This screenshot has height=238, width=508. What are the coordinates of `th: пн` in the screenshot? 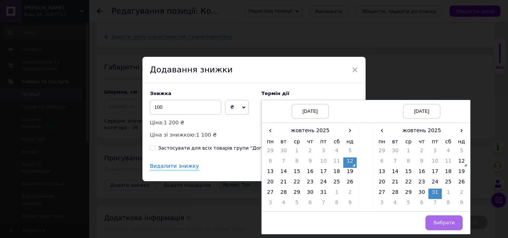 It's located at (270, 142).